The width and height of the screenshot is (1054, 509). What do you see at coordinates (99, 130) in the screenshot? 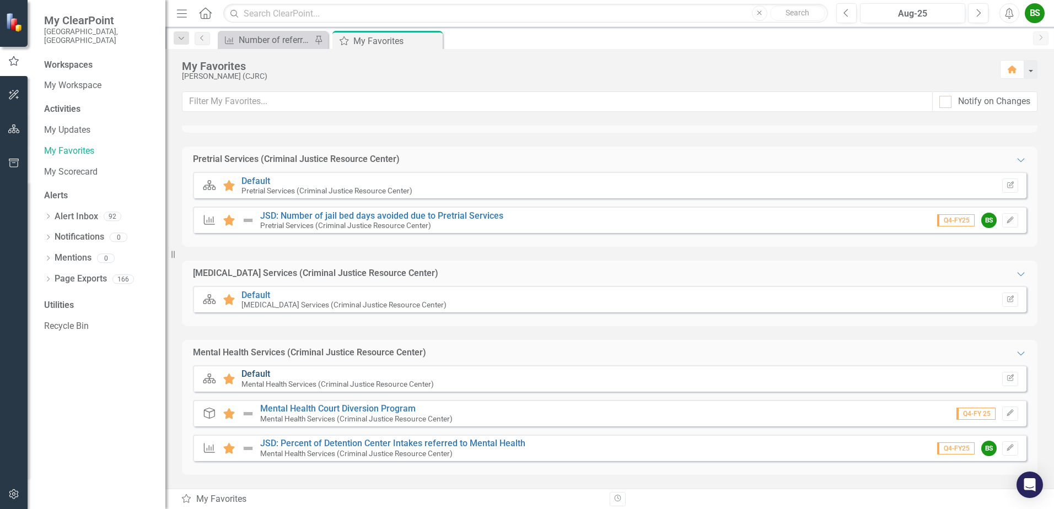
I see `a: My Updates` at bounding box center [99, 130].